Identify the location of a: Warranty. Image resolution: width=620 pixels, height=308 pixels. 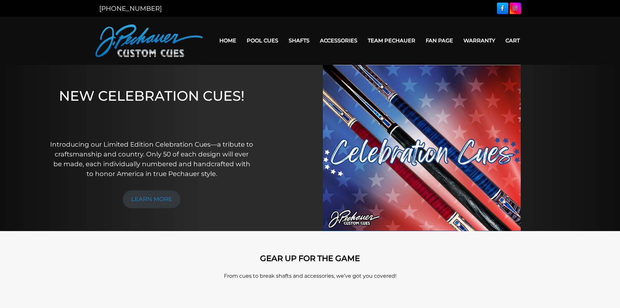
(479, 40).